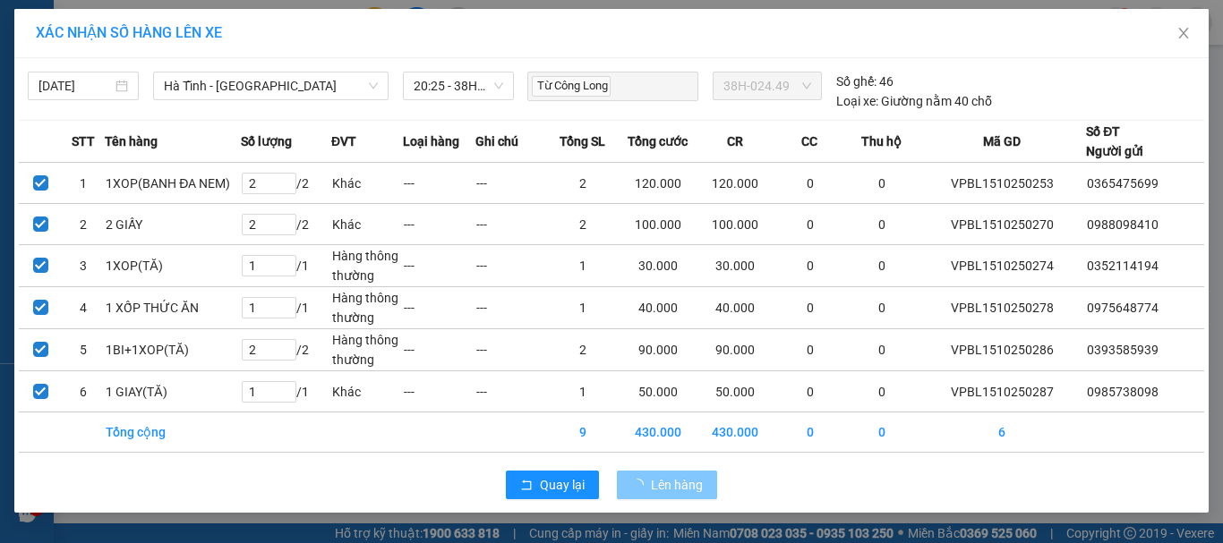  What do you see at coordinates (865, 81) in the screenshot?
I see `div: 46` at bounding box center [865, 81].